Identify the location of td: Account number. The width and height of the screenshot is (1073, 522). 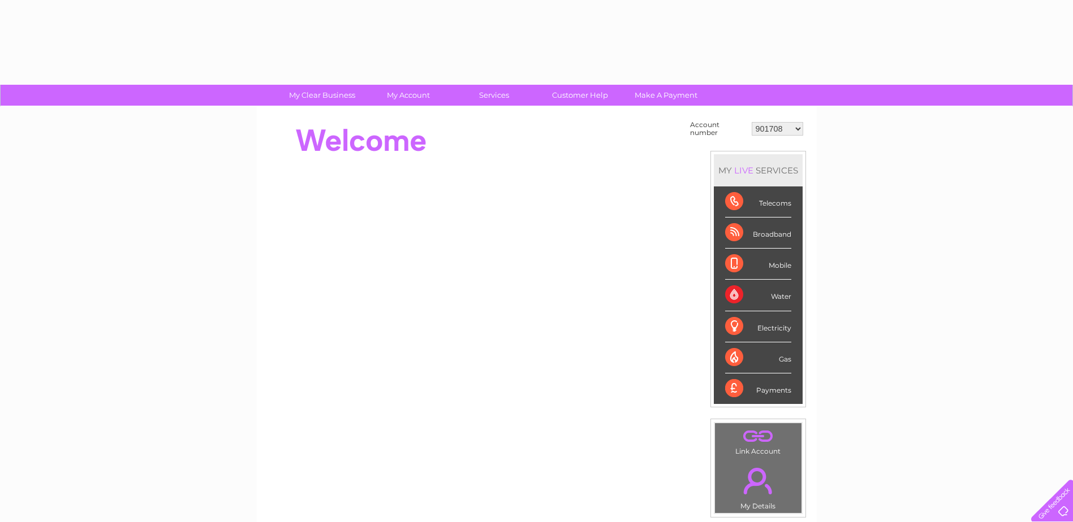
(718, 129).